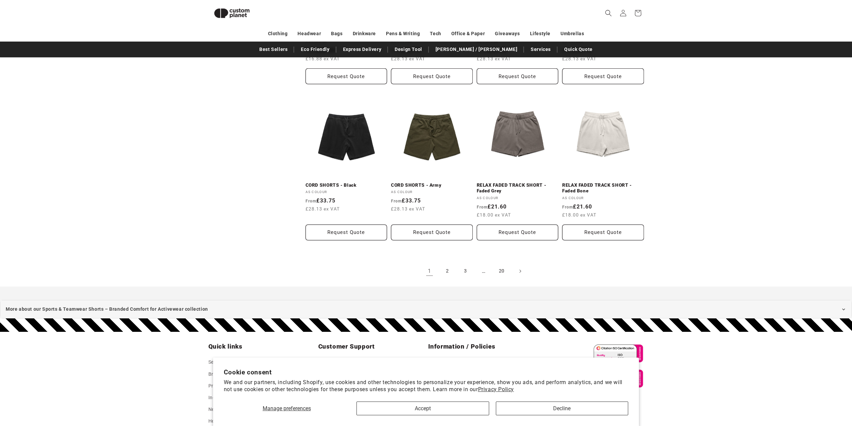  What do you see at coordinates (609, 13) in the screenshot?
I see `summary: Search` at bounding box center [609, 13].